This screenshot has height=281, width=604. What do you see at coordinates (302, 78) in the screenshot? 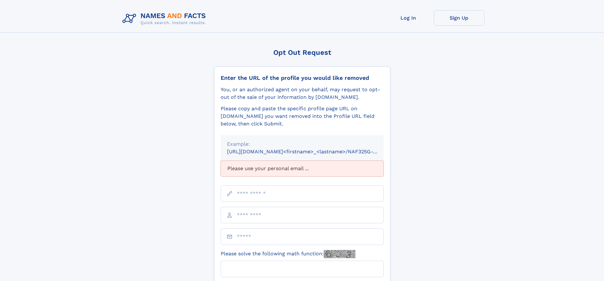
I see `div: Enter the URL of the profile you would like removed` at bounding box center [302, 78].